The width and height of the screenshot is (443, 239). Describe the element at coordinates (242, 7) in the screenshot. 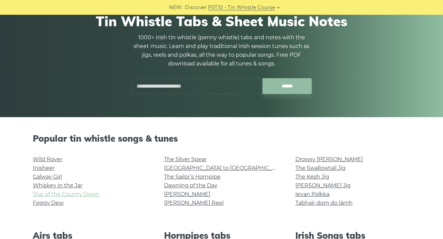

I see `a: PST10 - Tin Whistle Course` at that location.